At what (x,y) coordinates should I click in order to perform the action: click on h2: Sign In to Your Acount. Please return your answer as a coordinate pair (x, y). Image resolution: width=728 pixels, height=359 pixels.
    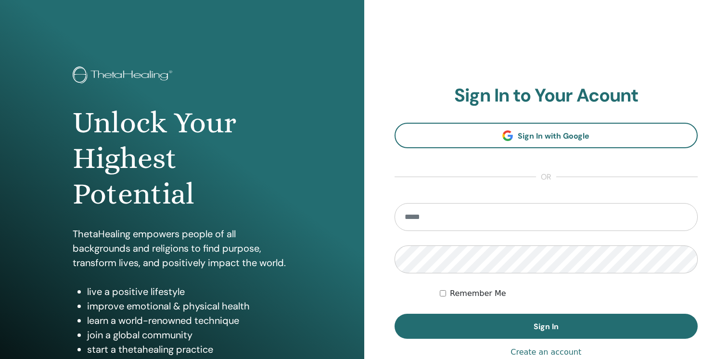
    Looking at the image, I should click on (546, 96).